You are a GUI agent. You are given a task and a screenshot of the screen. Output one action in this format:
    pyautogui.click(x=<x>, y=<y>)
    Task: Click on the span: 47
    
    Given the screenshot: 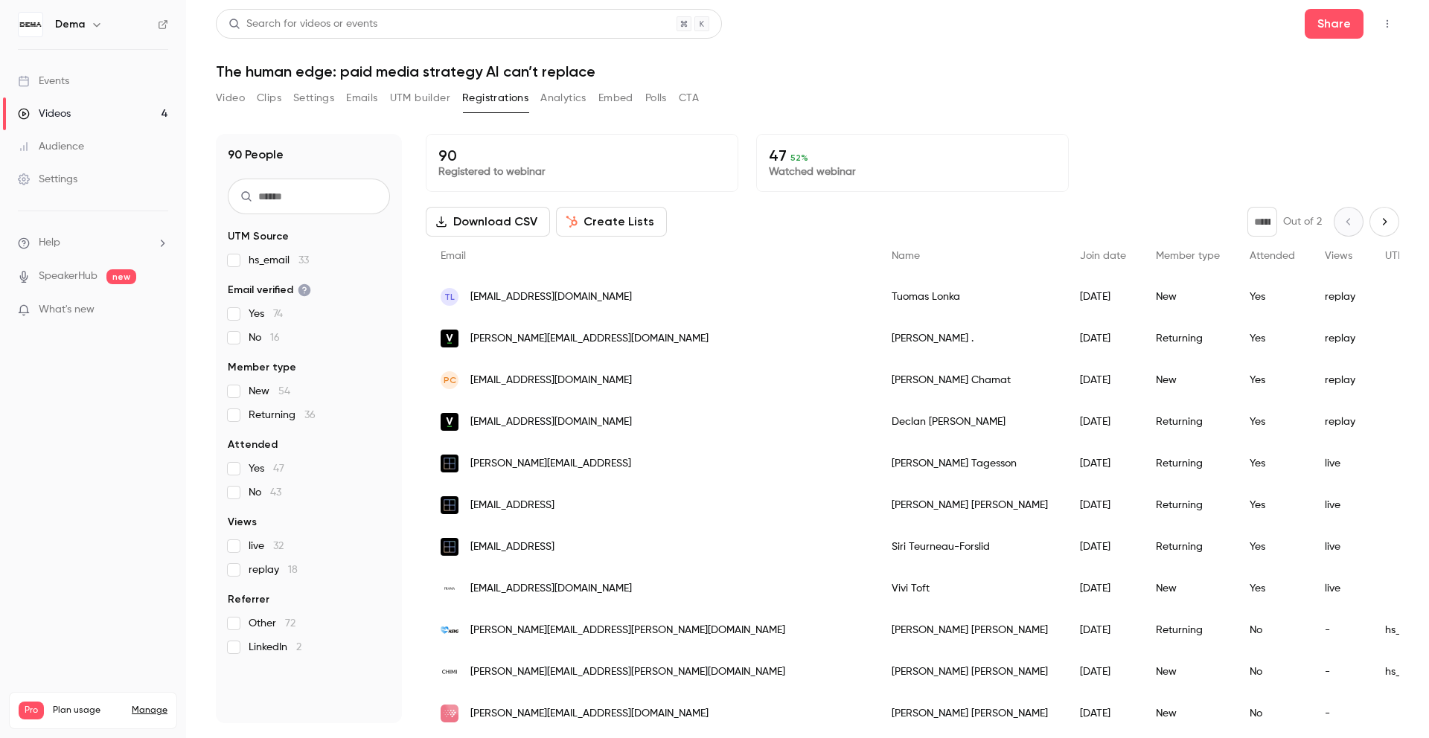 What is the action you would take?
    pyautogui.click(x=278, y=469)
    